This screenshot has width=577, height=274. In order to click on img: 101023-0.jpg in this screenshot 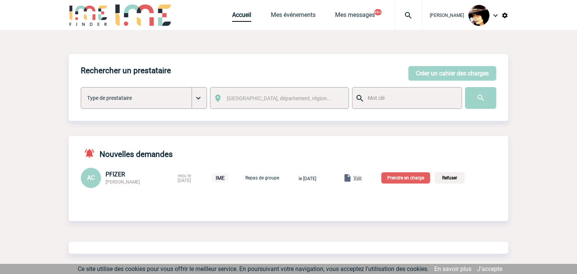, I will do `click(479, 15)`.